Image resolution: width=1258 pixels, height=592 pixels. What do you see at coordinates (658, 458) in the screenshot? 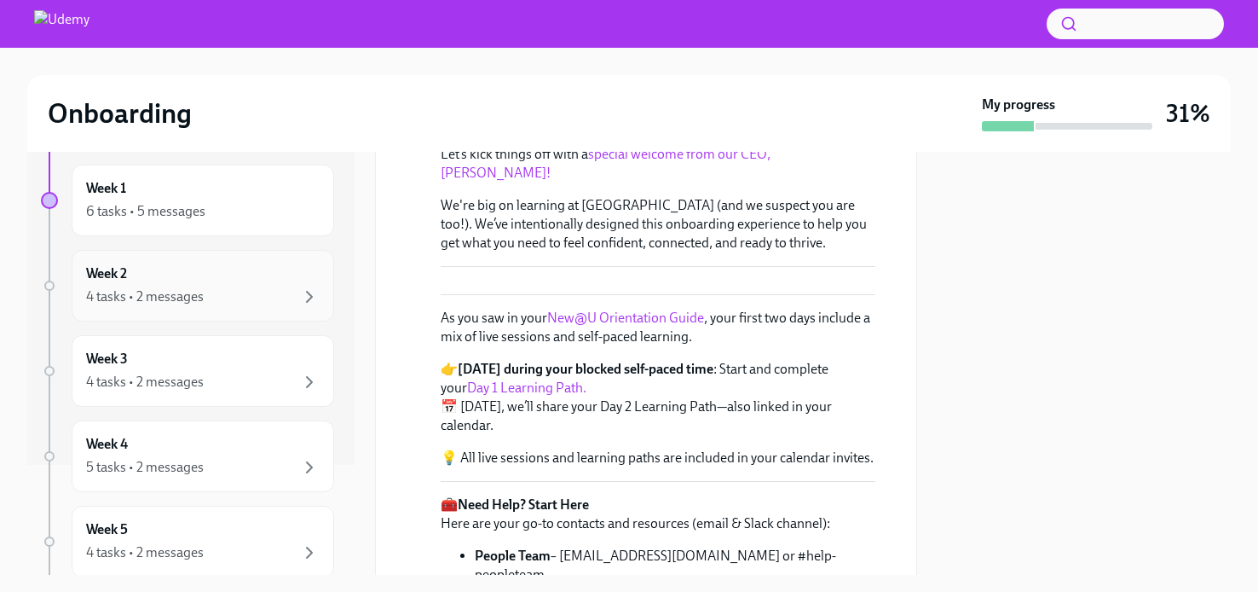
I see `p: 💡 All live sessions and learning paths are included in your calendar invites.` at bounding box center [658, 458].